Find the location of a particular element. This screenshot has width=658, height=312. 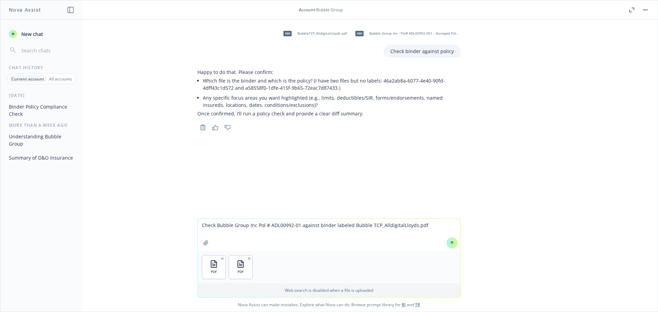

div: pdfBubbleTCF_AlldigitalLloyds.pdf is located at coordinates (314, 34).